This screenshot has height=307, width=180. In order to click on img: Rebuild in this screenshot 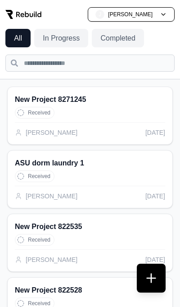, I will do `click(23, 14)`.